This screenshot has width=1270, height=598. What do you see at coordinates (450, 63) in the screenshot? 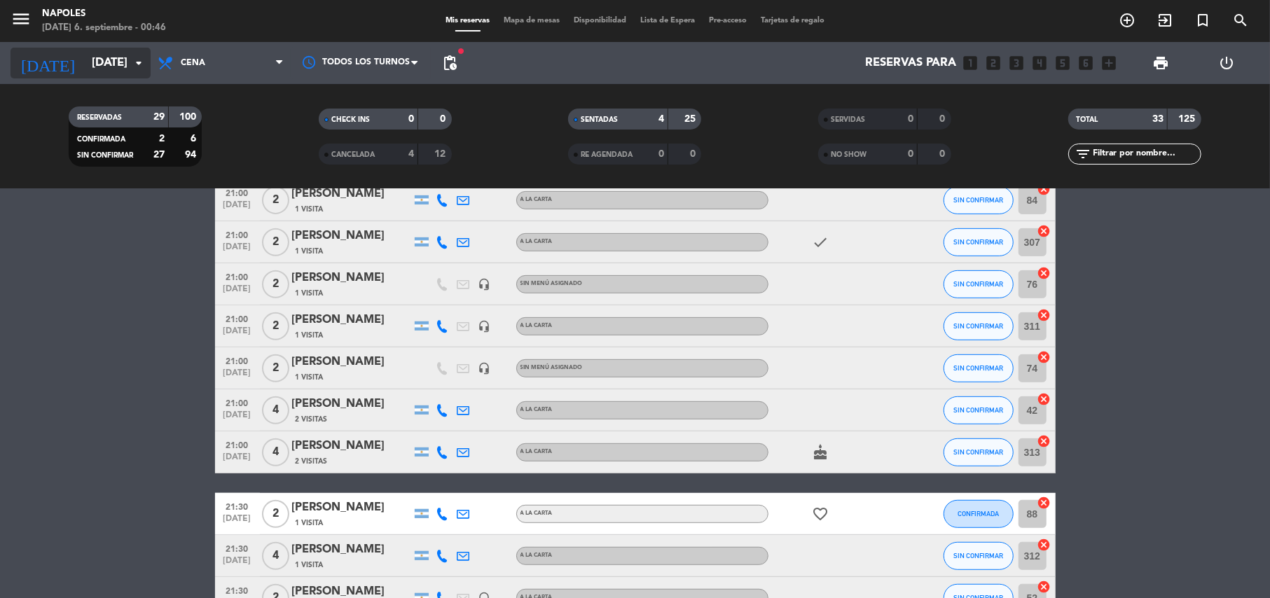
I see `span: pending_actions` at bounding box center [450, 63].